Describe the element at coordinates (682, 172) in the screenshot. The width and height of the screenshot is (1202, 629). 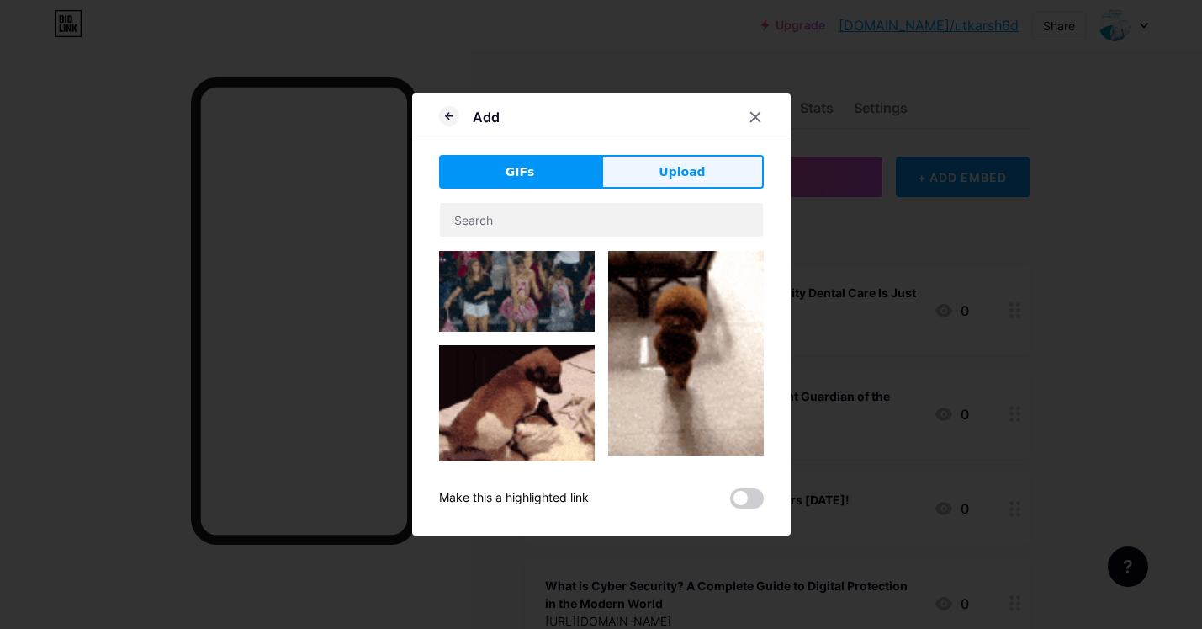
I see `span: Upload` at that location.